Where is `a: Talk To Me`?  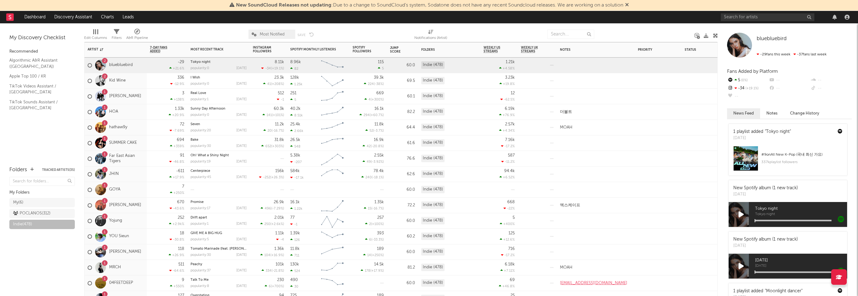
a: Talk To Me is located at coordinates (199, 280).